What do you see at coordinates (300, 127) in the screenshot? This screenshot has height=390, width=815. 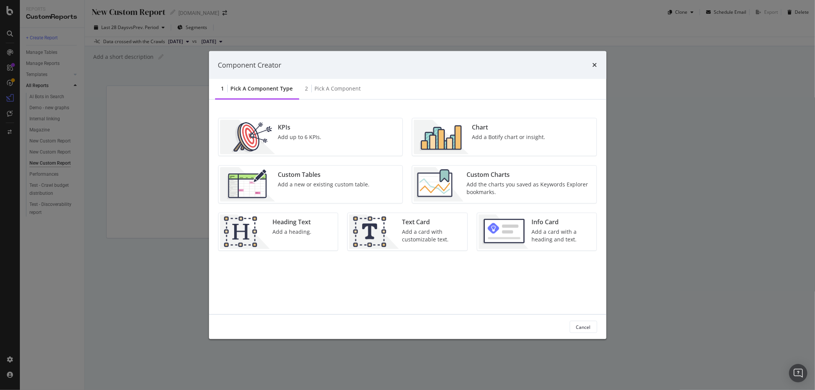 I see `div: KPIs` at bounding box center [300, 127].